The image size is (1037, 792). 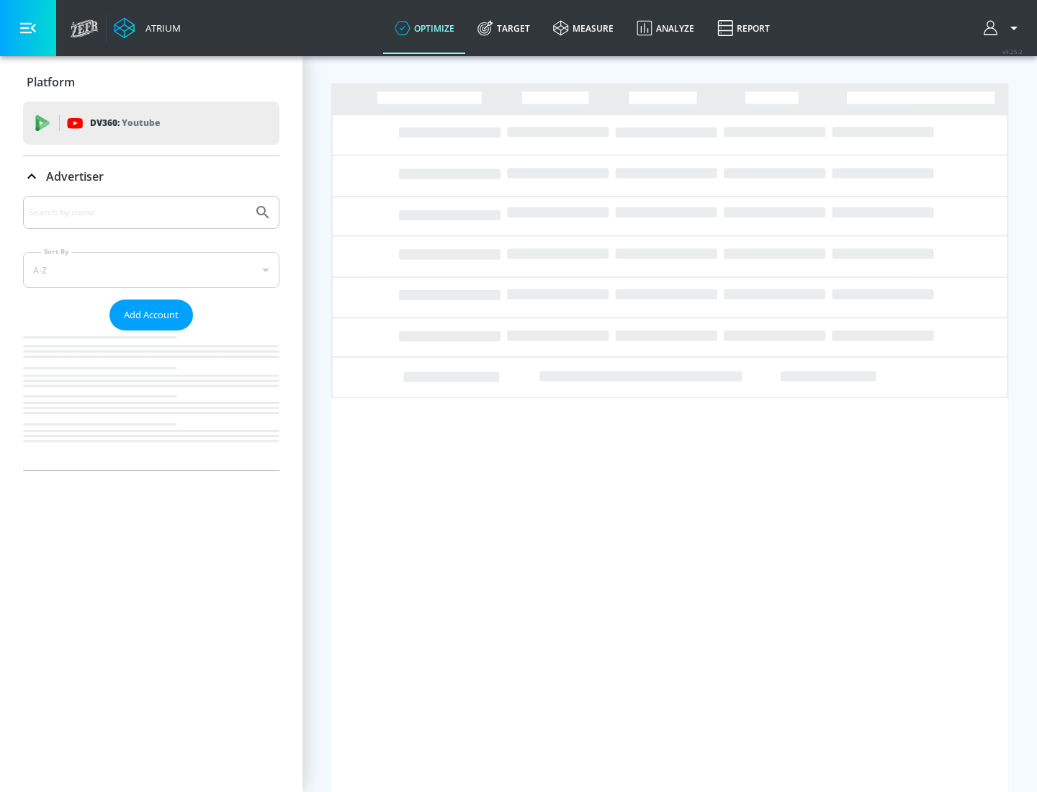 What do you see at coordinates (424, 28) in the screenshot?
I see `a: optimize` at bounding box center [424, 28].